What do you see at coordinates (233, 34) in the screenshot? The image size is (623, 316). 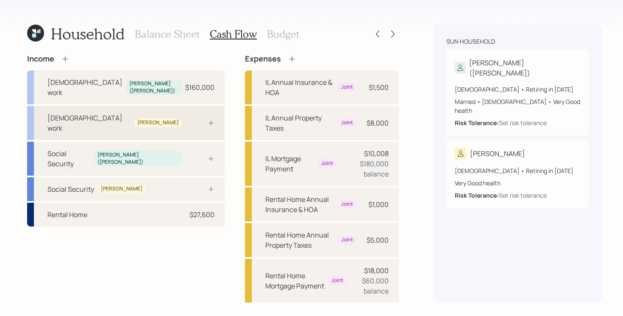 I see `h3: Cash Flow` at bounding box center [233, 34].